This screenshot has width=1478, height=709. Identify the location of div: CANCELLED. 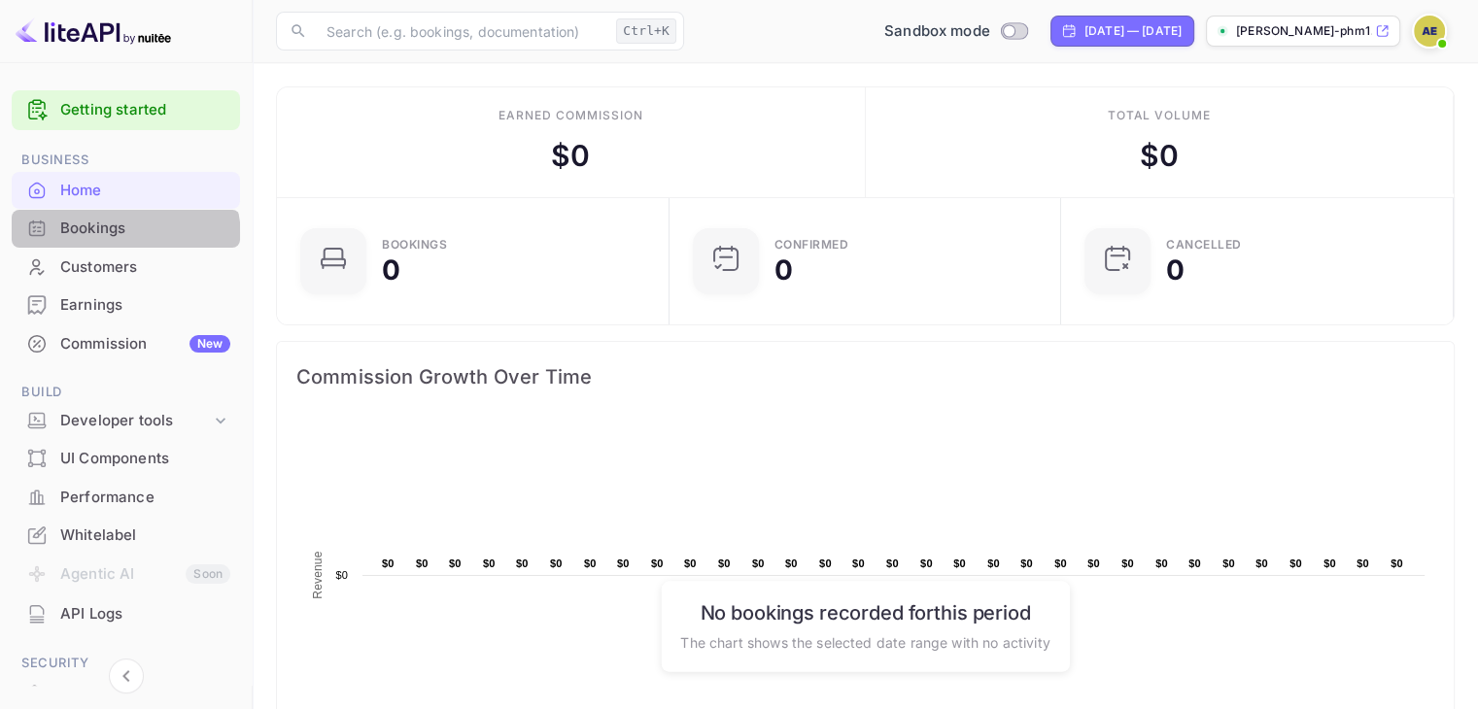
(1204, 245).